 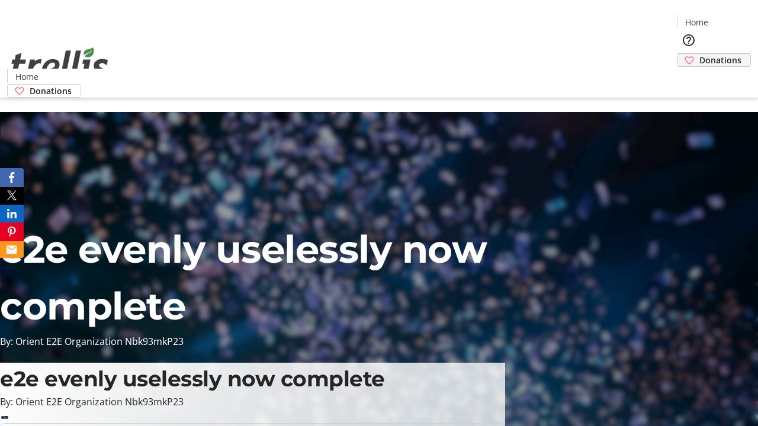 What do you see at coordinates (60, 64) in the screenshot?
I see `img: Orient E2E Organization Nbk93mkP23's Logo` at bounding box center [60, 64].